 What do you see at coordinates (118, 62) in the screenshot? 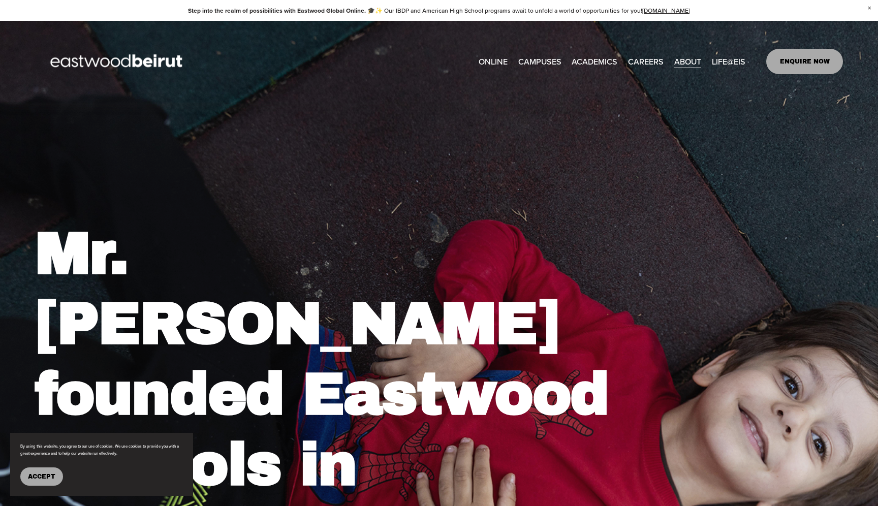
I see `img: EastwoodIS Global Site` at bounding box center [118, 62].